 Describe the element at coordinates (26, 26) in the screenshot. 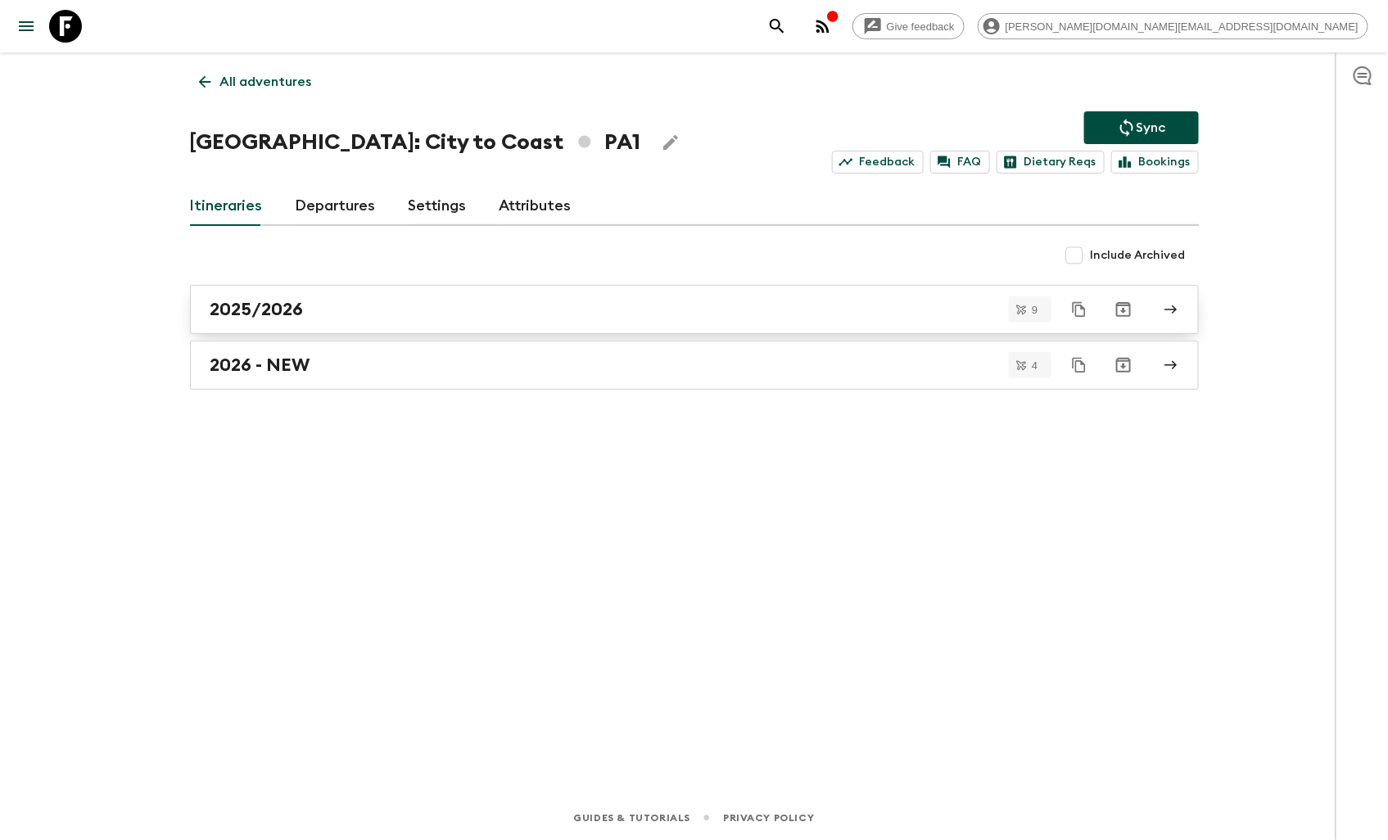

I see `button: menu` at that location.